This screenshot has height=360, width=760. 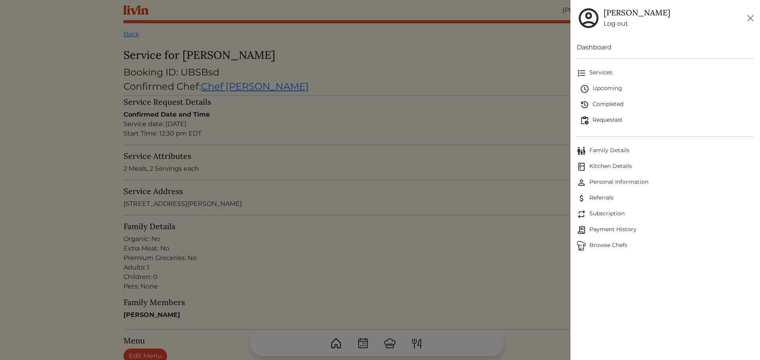 What do you see at coordinates (637, 24) in the screenshot?
I see `a: Log out` at bounding box center [637, 24].